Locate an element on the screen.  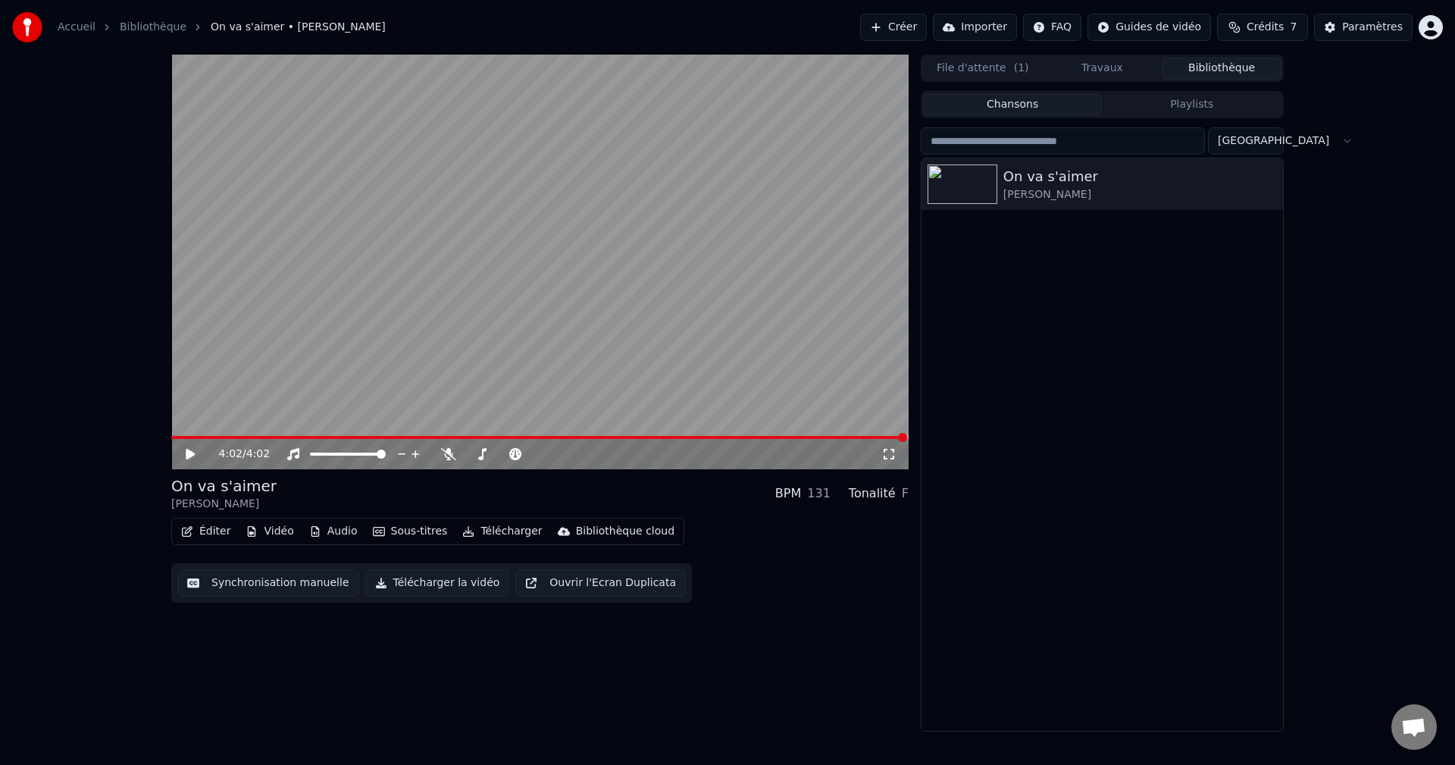
button: Travaux is located at coordinates (1103, 68).